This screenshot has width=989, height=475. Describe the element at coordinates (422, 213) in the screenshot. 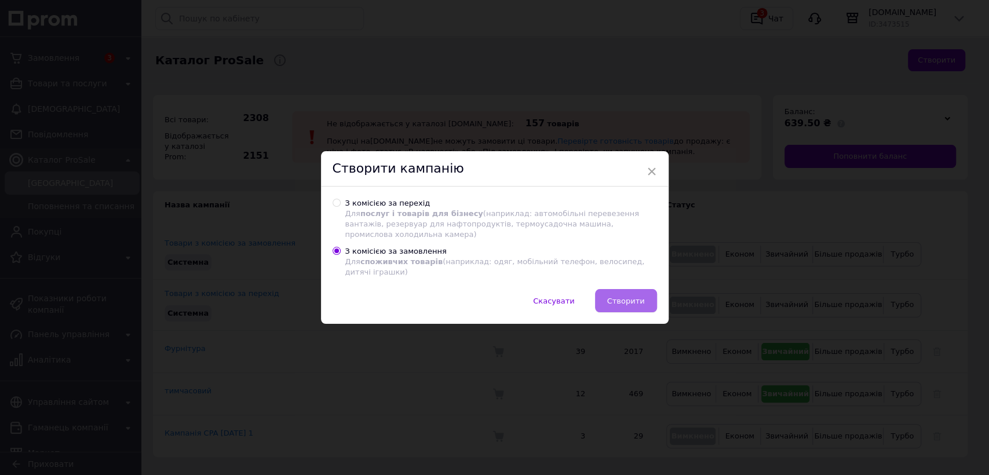

I see `span: послуг і товарів для бізнесу` at that location.